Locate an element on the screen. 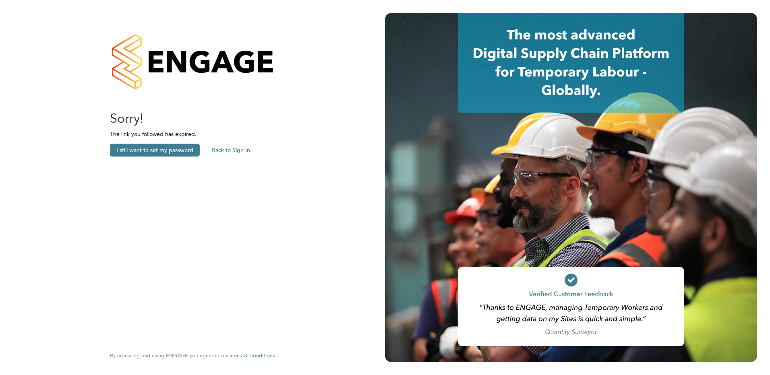  button: I still want to set my password is located at coordinates (155, 150).